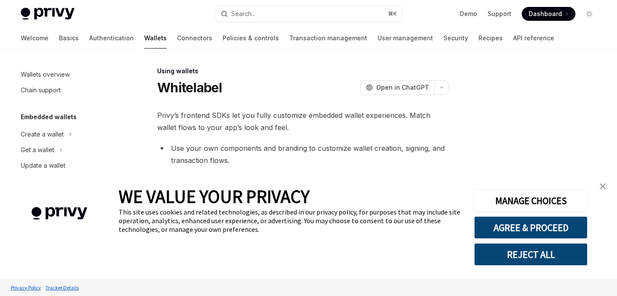  Describe the element at coordinates (35, 38) in the screenshot. I see `a: Welcome` at that location.